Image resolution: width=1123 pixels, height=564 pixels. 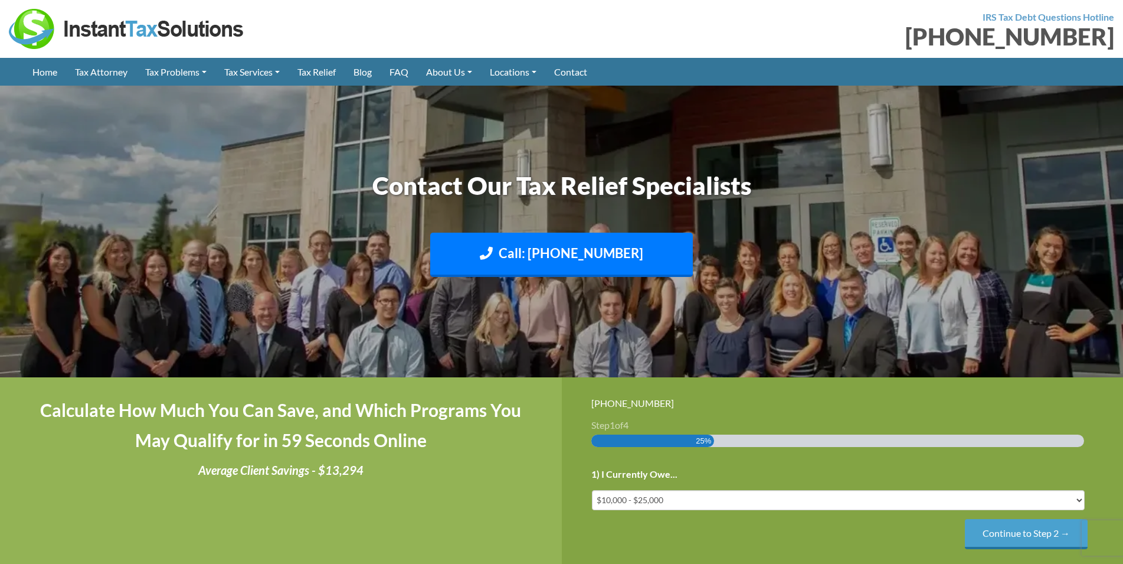 I want to click on a: Blog, so click(x=362, y=71).